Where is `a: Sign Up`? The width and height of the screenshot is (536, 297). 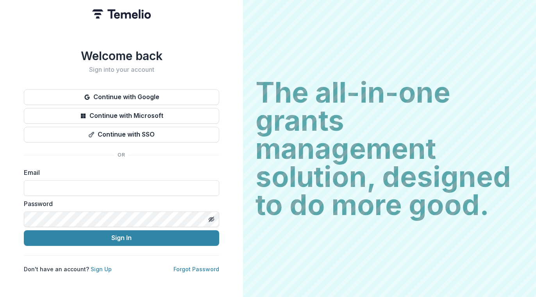 a: Sign Up is located at coordinates (101, 269).